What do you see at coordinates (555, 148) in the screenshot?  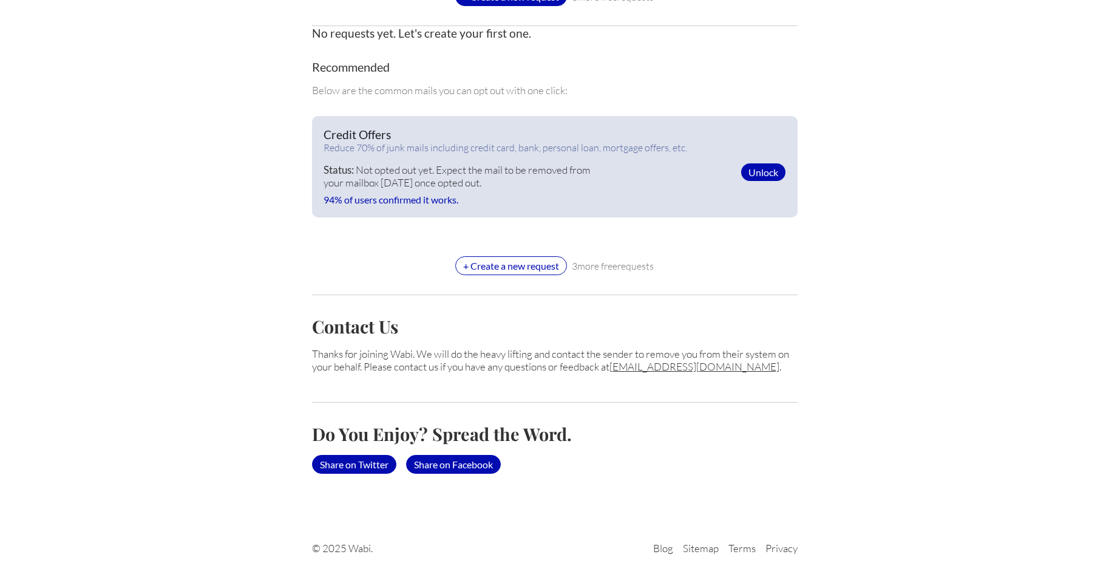 I see `div: Reduce 70% of junk mails including credit card, bank, personal loan, mortgage offers, etc.` at bounding box center [555, 148].